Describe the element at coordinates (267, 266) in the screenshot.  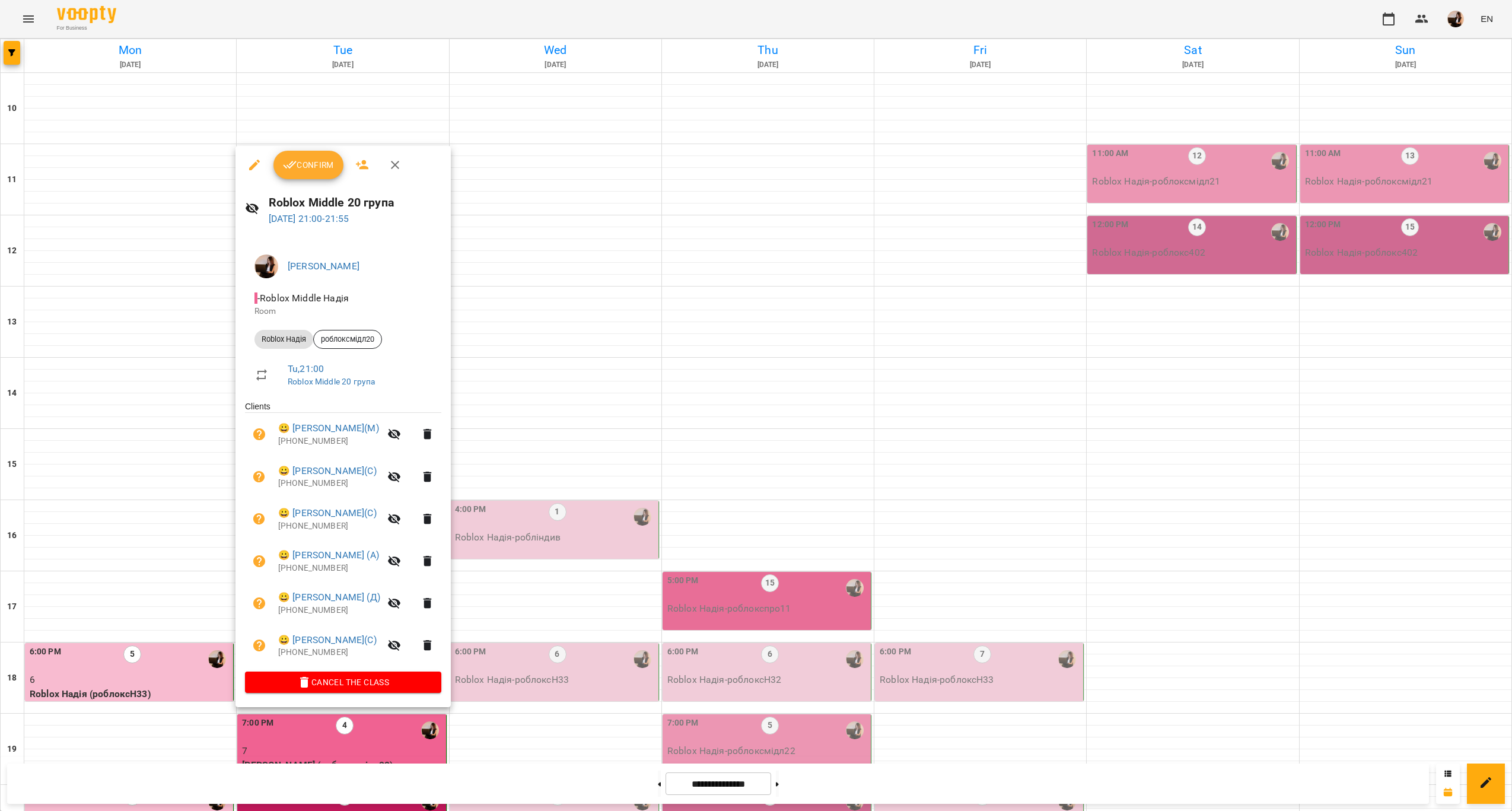
I see `img: f1c8304d7b699b11ef2dd1d838014dff.jpg` at that location.